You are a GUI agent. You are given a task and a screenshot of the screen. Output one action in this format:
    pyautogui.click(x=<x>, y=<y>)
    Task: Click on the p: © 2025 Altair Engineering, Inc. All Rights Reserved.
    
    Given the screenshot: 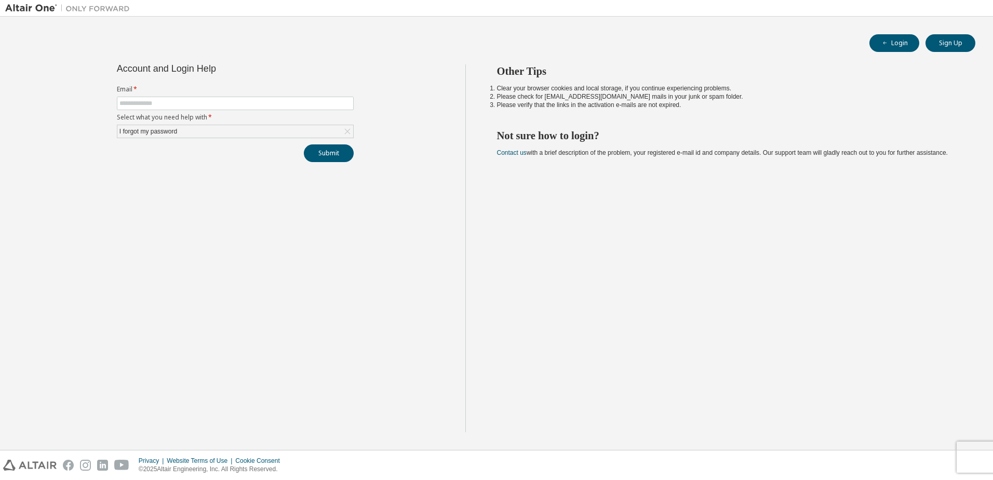 What is the action you would take?
    pyautogui.click(x=213, y=469)
    